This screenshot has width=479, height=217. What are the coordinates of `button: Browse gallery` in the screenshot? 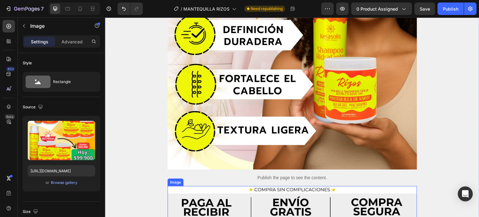 It's located at (64, 183).